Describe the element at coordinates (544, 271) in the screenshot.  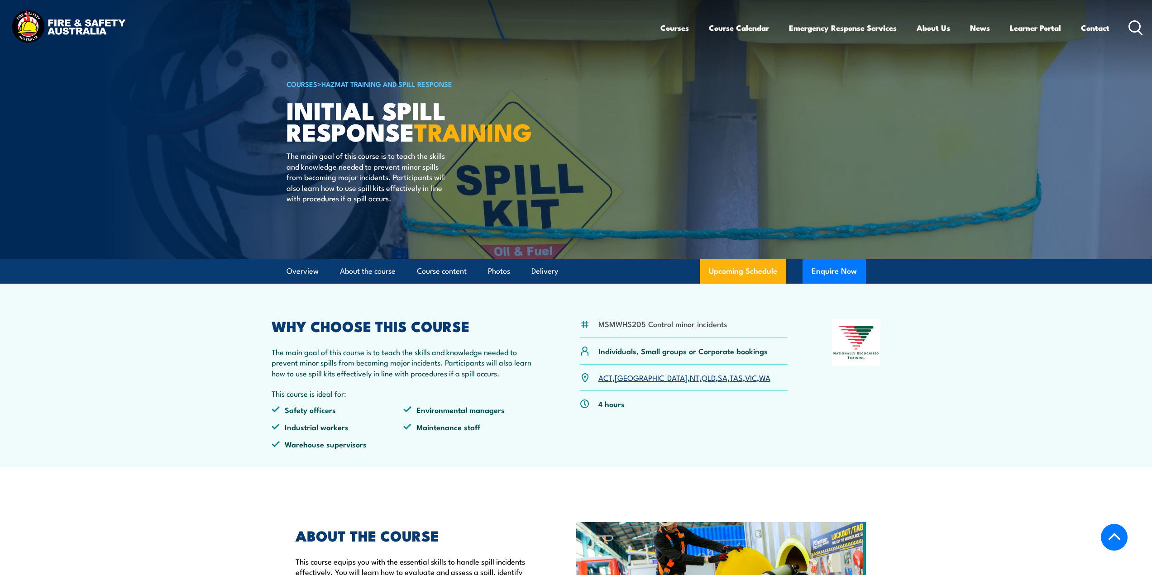
I see `a: Delivery` at that location.